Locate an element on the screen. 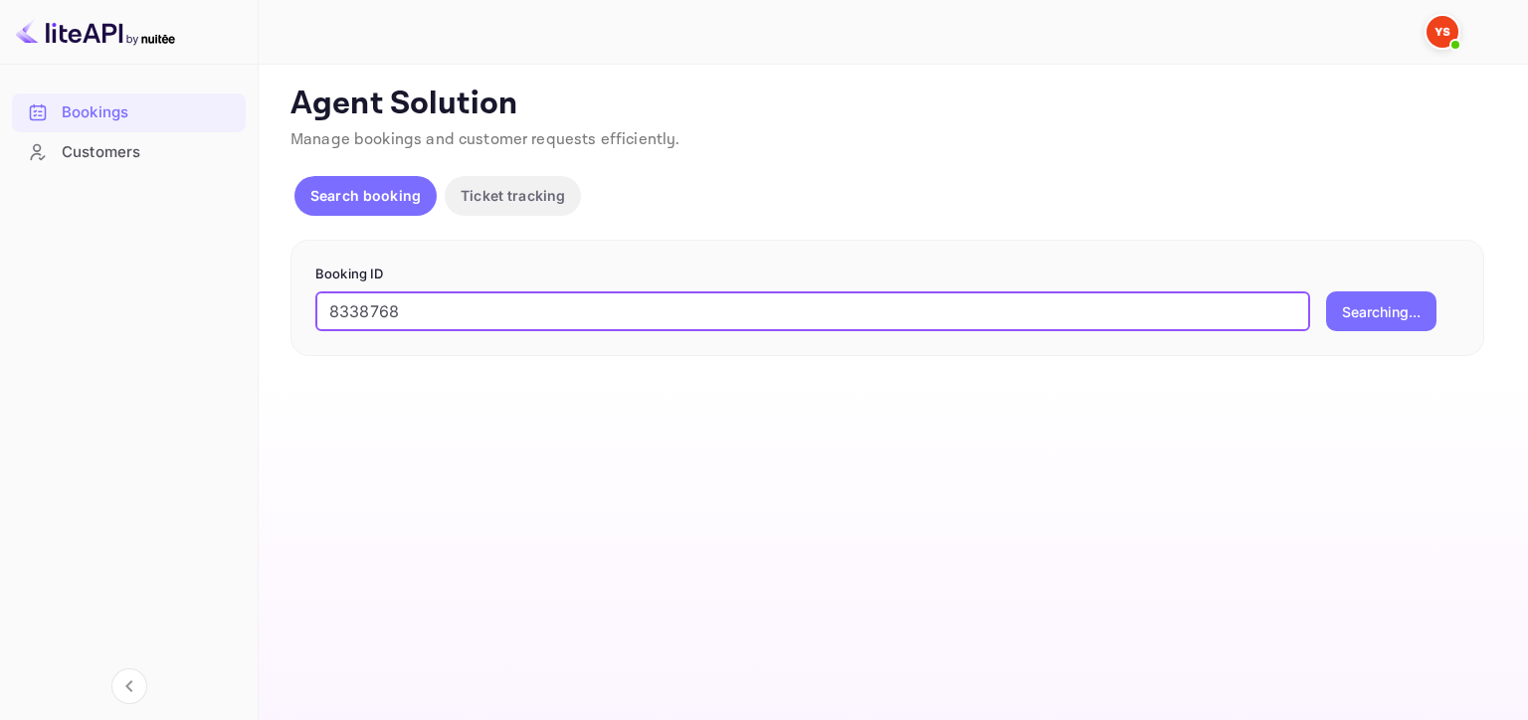  span: Manage bookings and customer requests efficiently. is located at coordinates (486, 139).